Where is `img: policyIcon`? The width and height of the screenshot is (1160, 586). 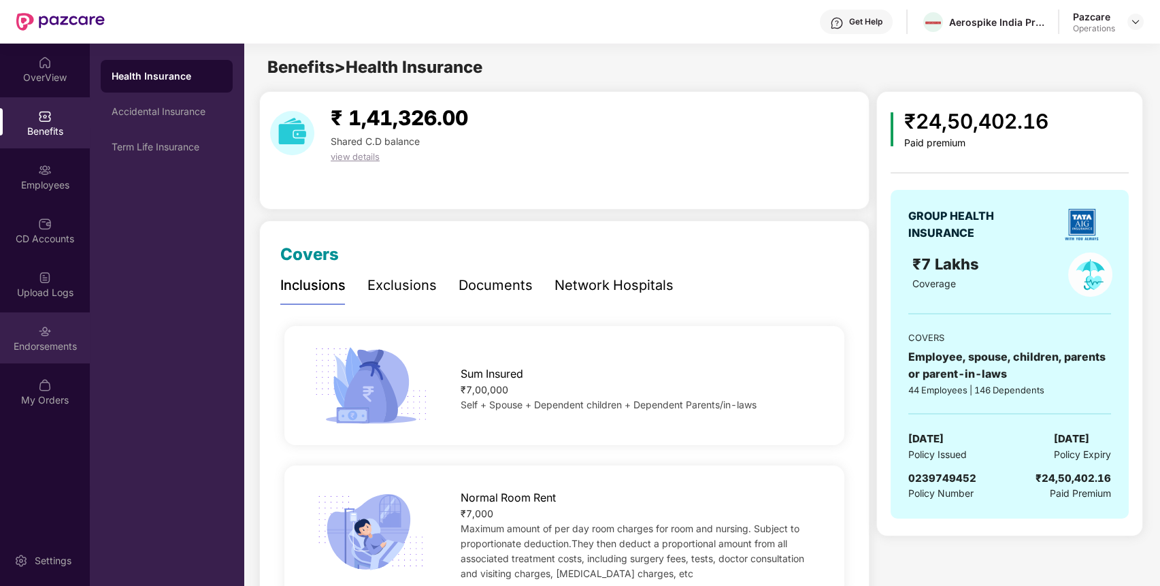
img: policyIcon is located at coordinates (1090, 274).